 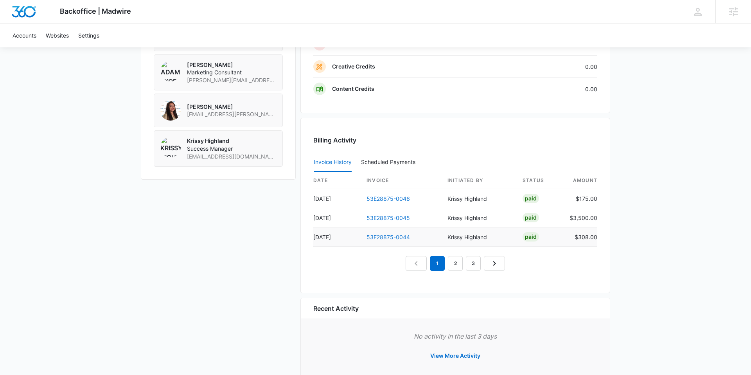 I want to click on th: date, so click(x=337, y=180).